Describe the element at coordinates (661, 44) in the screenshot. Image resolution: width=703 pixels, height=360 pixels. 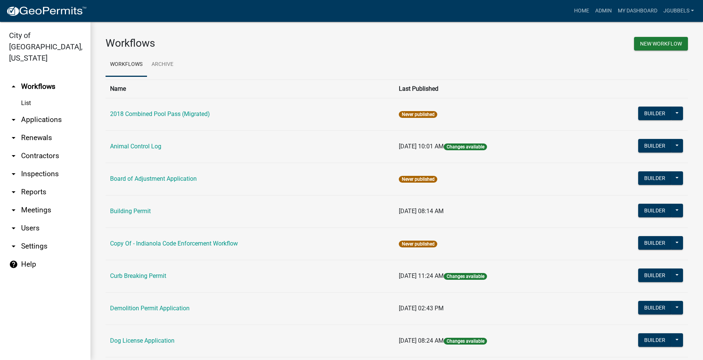
I see `button: New Workflow` at that location.